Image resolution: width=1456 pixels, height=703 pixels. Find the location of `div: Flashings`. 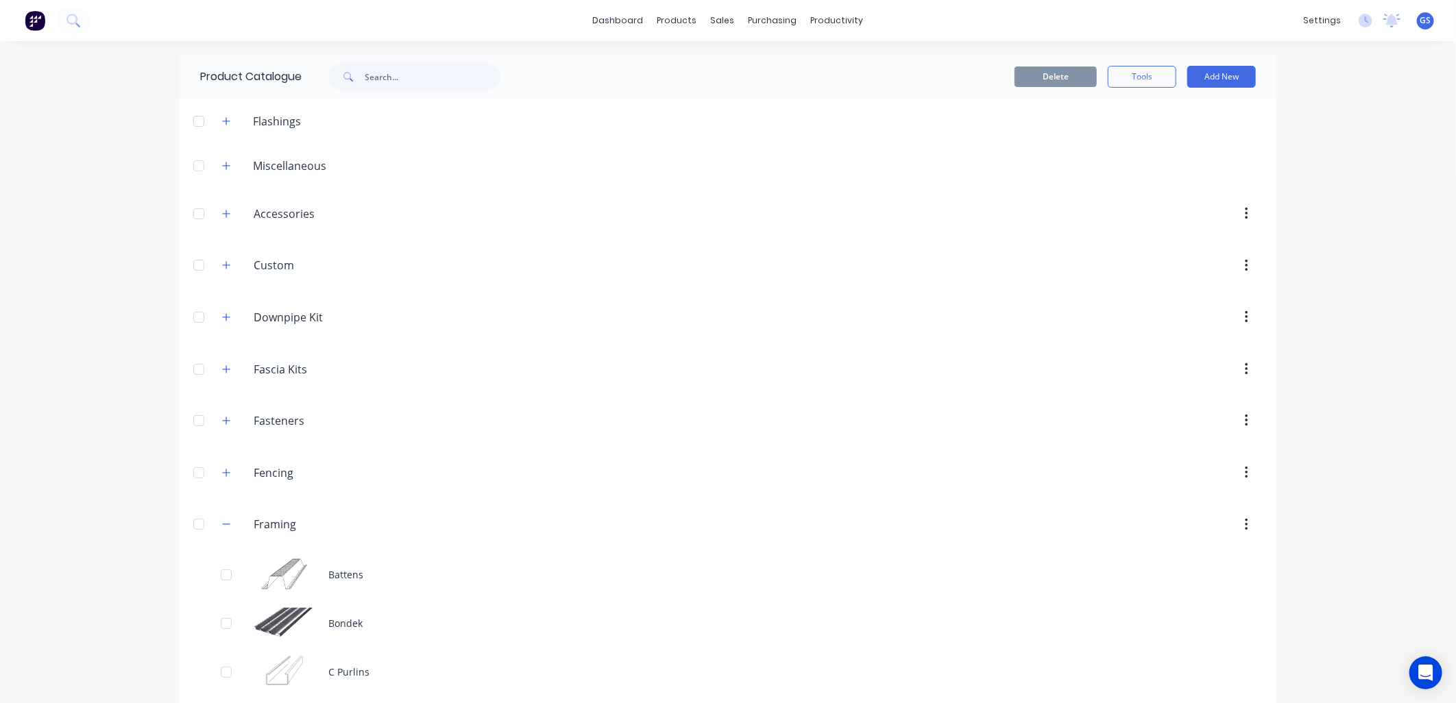

div: Flashings is located at coordinates (277, 121).